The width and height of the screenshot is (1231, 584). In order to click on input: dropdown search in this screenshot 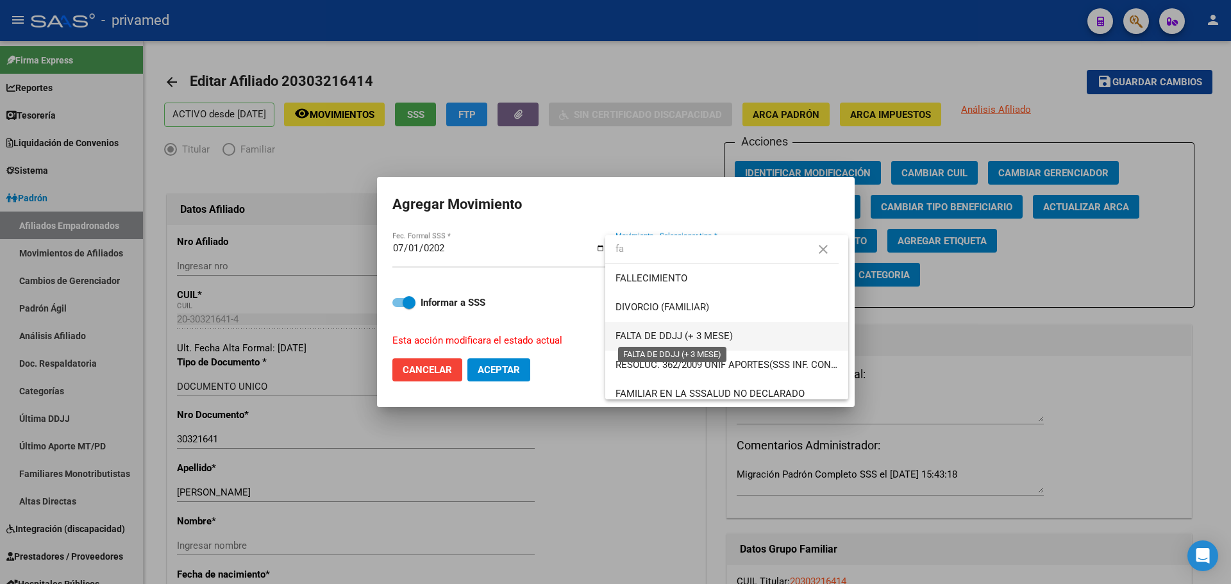, I will do `click(722, 249)`.